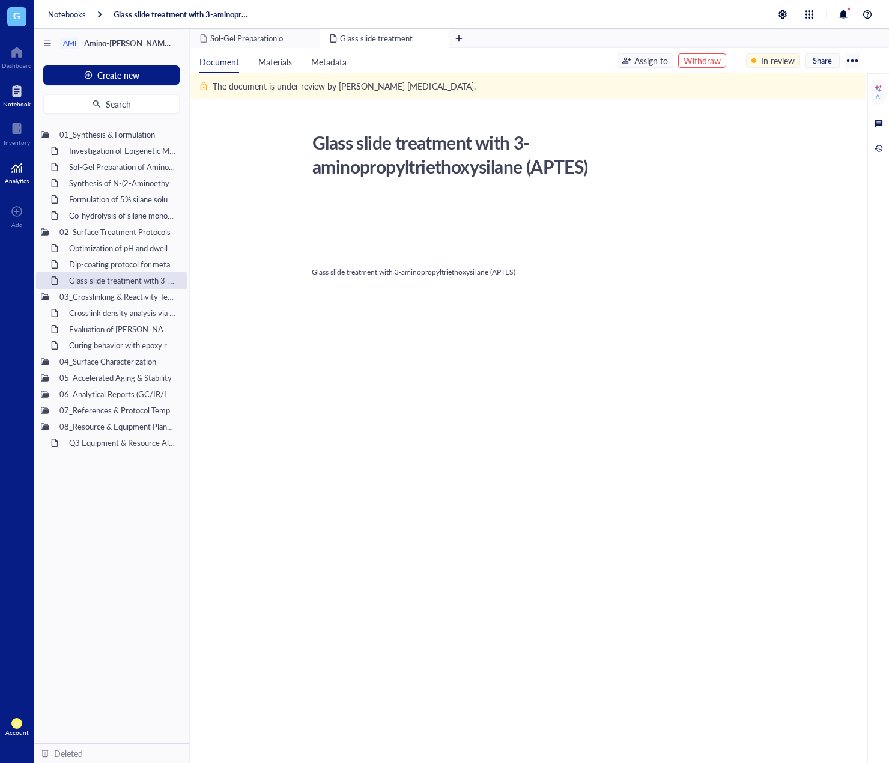 Image resolution: width=889 pixels, height=763 pixels. Describe the element at coordinates (17, 94) in the screenshot. I see `a: Notebook` at that location.